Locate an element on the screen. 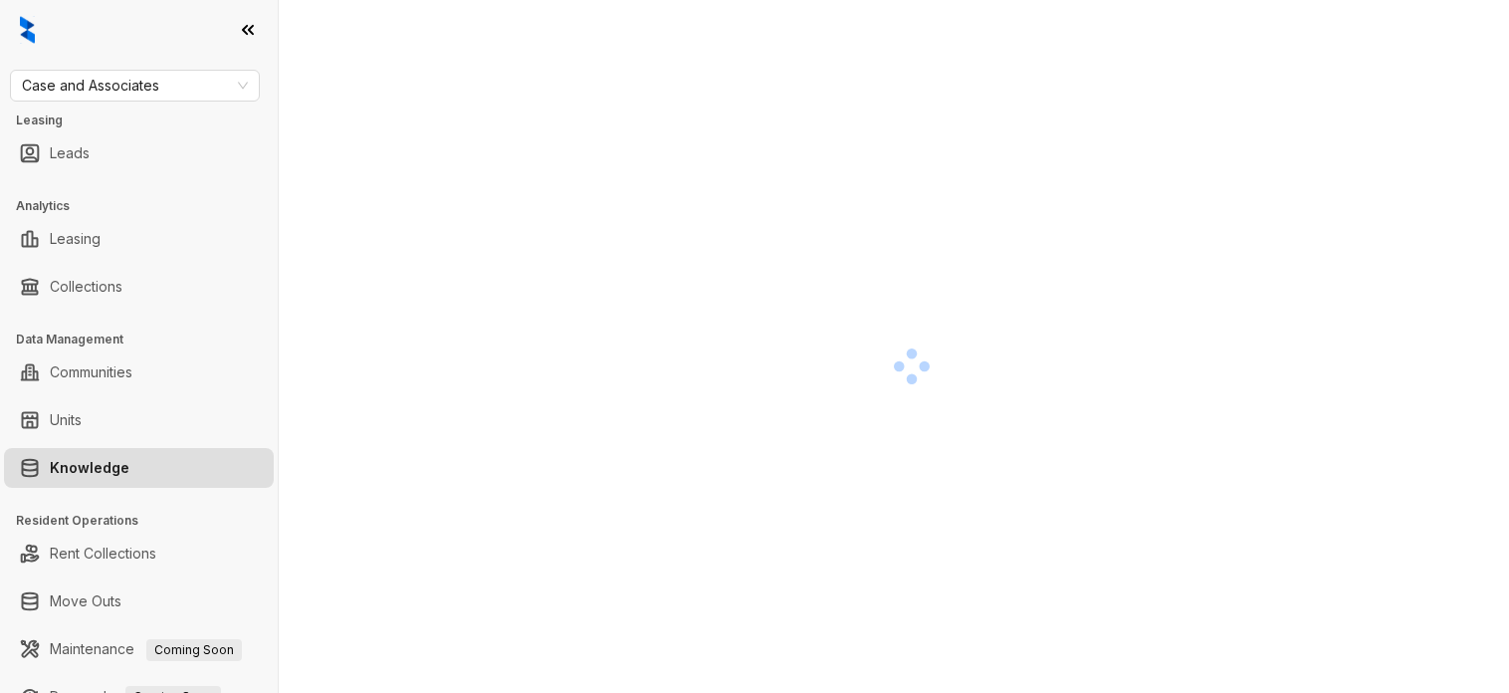 The width and height of the screenshot is (1509, 693). h3: Data Management is located at coordinates (146, 339).